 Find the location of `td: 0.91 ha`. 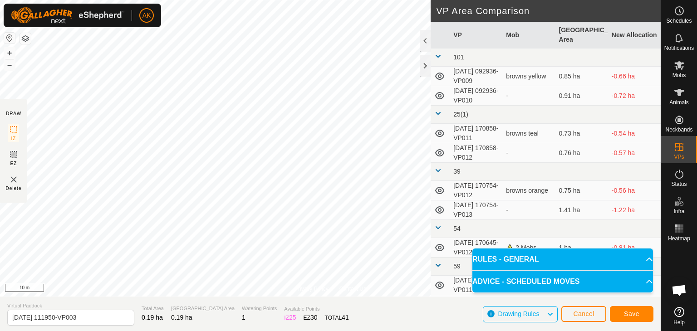

td: 0.91 ha is located at coordinates (582, 96).